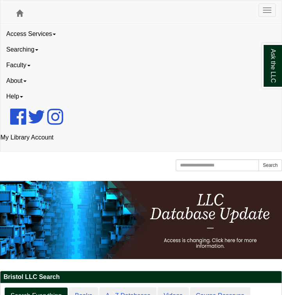 This screenshot has height=295, width=282. I want to click on a: About, so click(141, 81).